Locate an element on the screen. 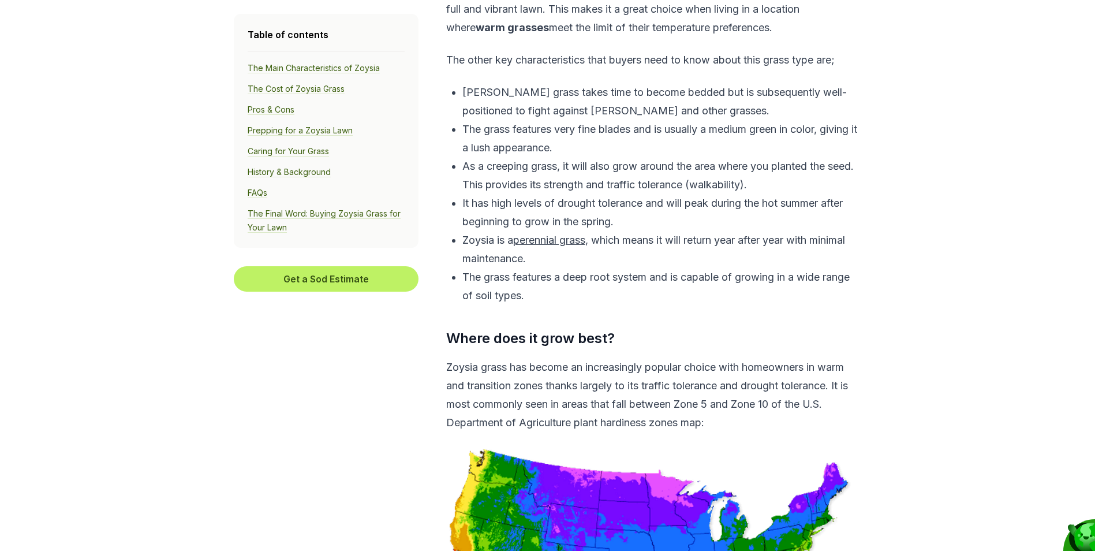  a: perennial grass is located at coordinates (549, 240).